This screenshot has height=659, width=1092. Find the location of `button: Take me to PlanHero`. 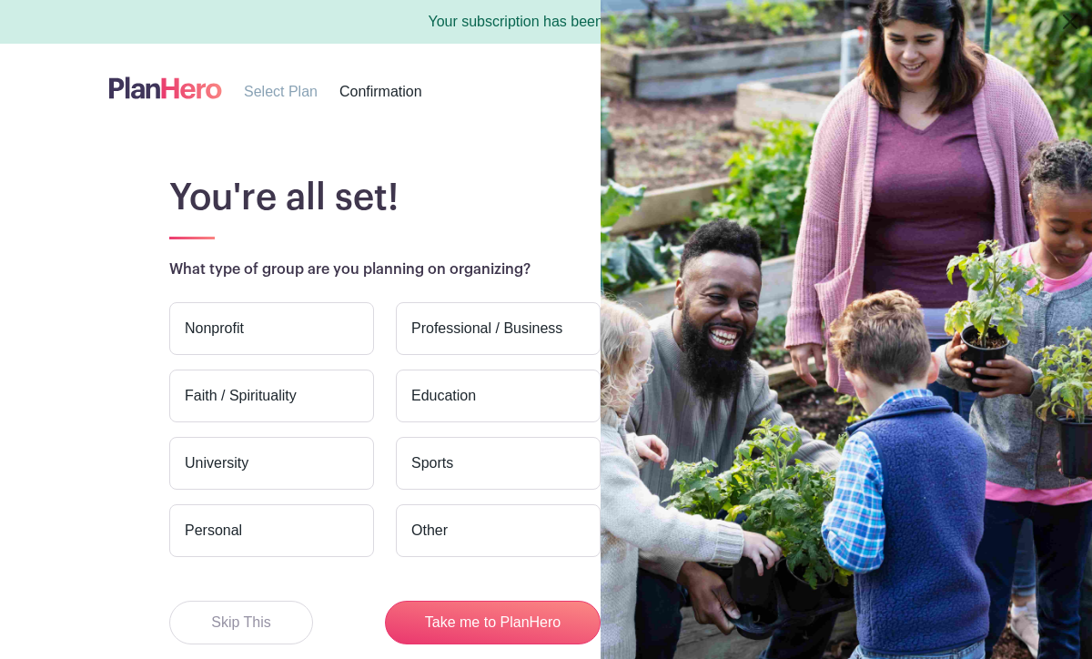

button: Take me to PlanHero is located at coordinates (492, 623).